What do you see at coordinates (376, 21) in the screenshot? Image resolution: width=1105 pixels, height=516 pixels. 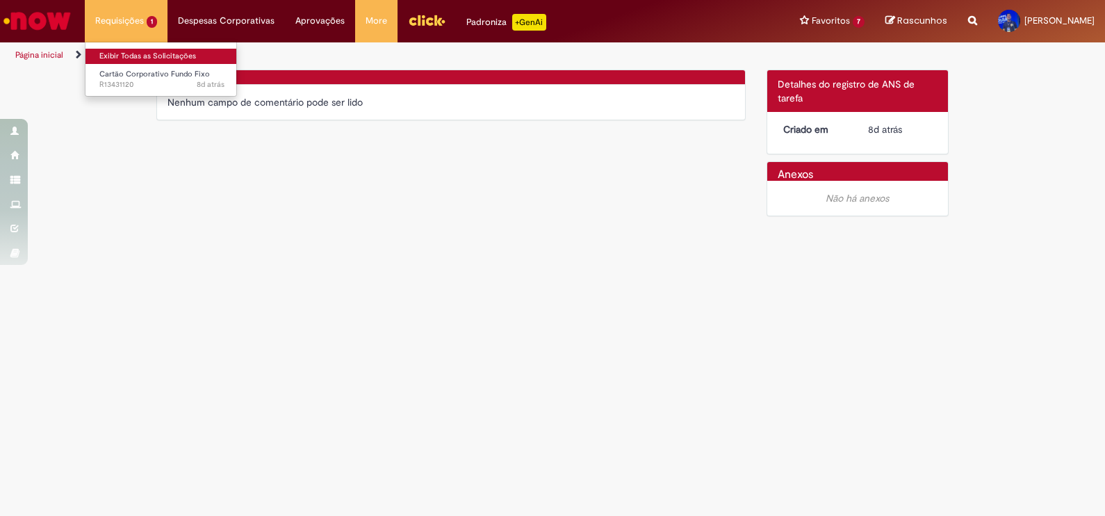 I see `span: More` at bounding box center [376, 21].